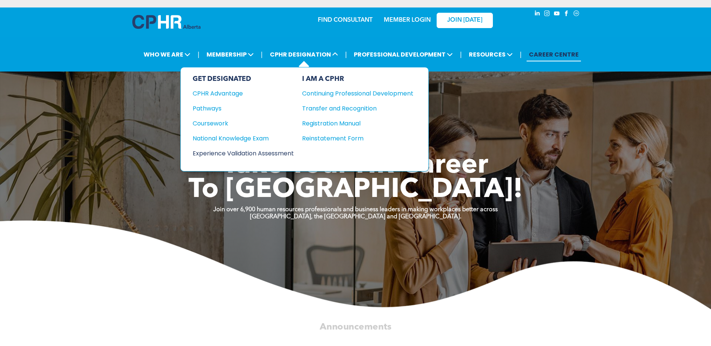 This screenshot has height=346, width=711. Describe the element at coordinates (166, 22) in the screenshot. I see `img: A blue and white logo for cp alberta` at that location.